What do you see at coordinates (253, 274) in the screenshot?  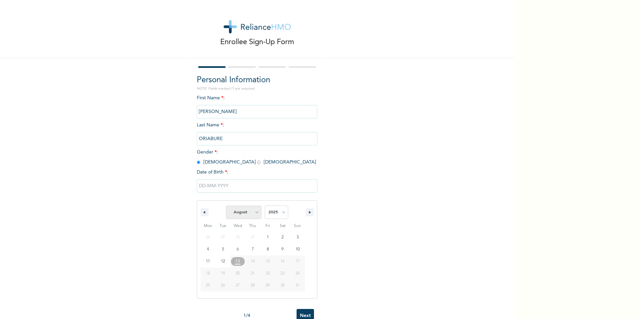 I see `span: 21` at bounding box center [253, 274].